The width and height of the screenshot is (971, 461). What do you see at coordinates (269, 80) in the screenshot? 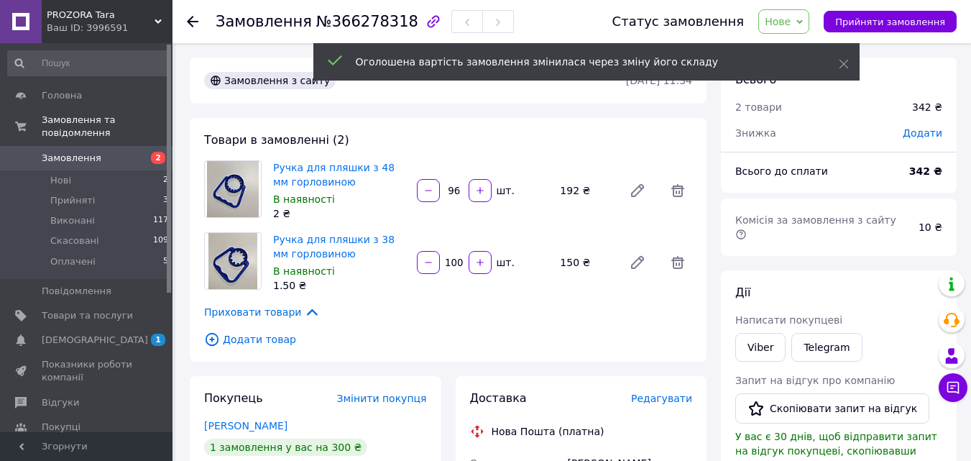
I see `div: Замовлення з сайту` at bounding box center [269, 80].